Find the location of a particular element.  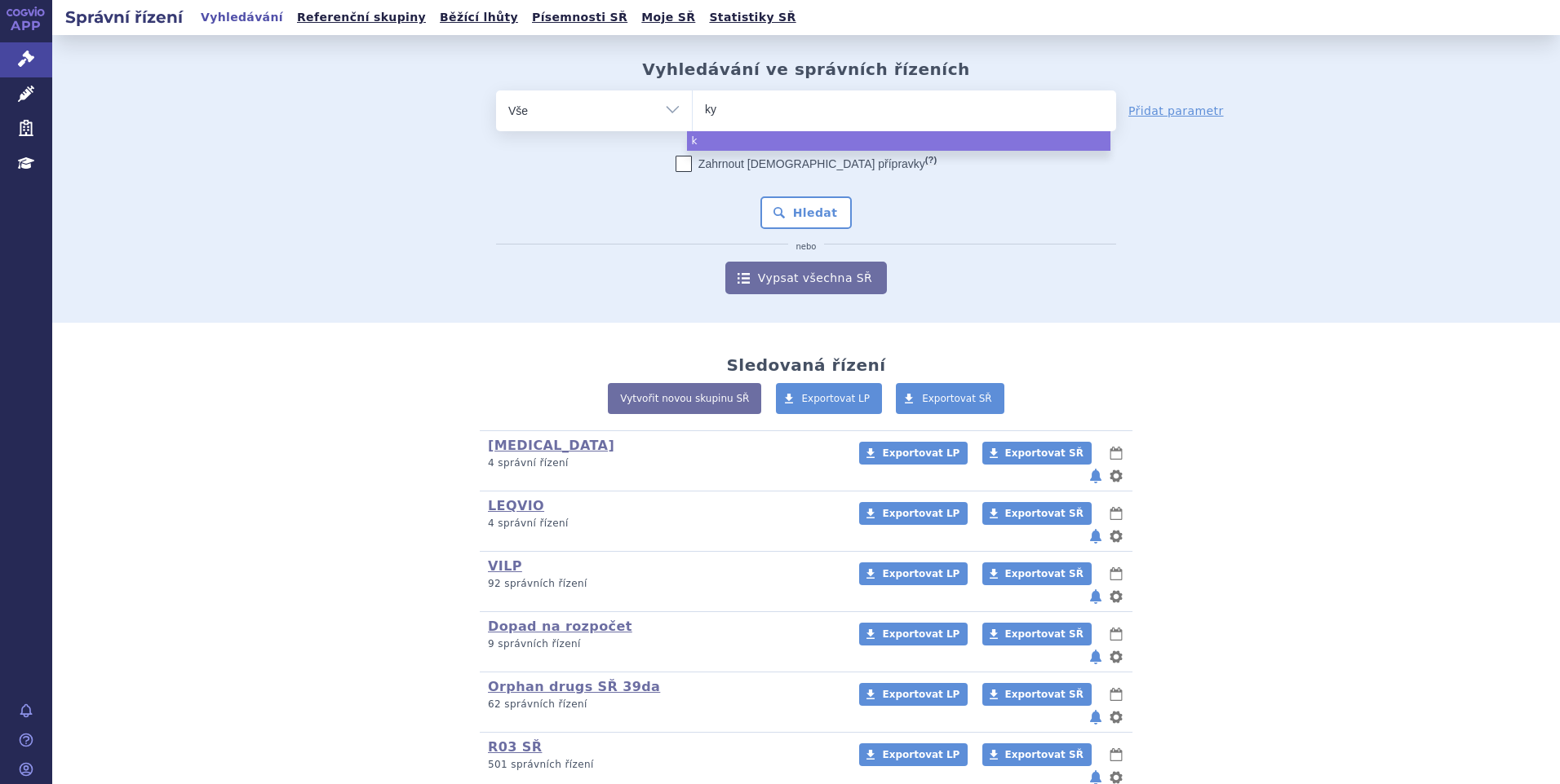

i: nebo is located at coordinates (806, 247).